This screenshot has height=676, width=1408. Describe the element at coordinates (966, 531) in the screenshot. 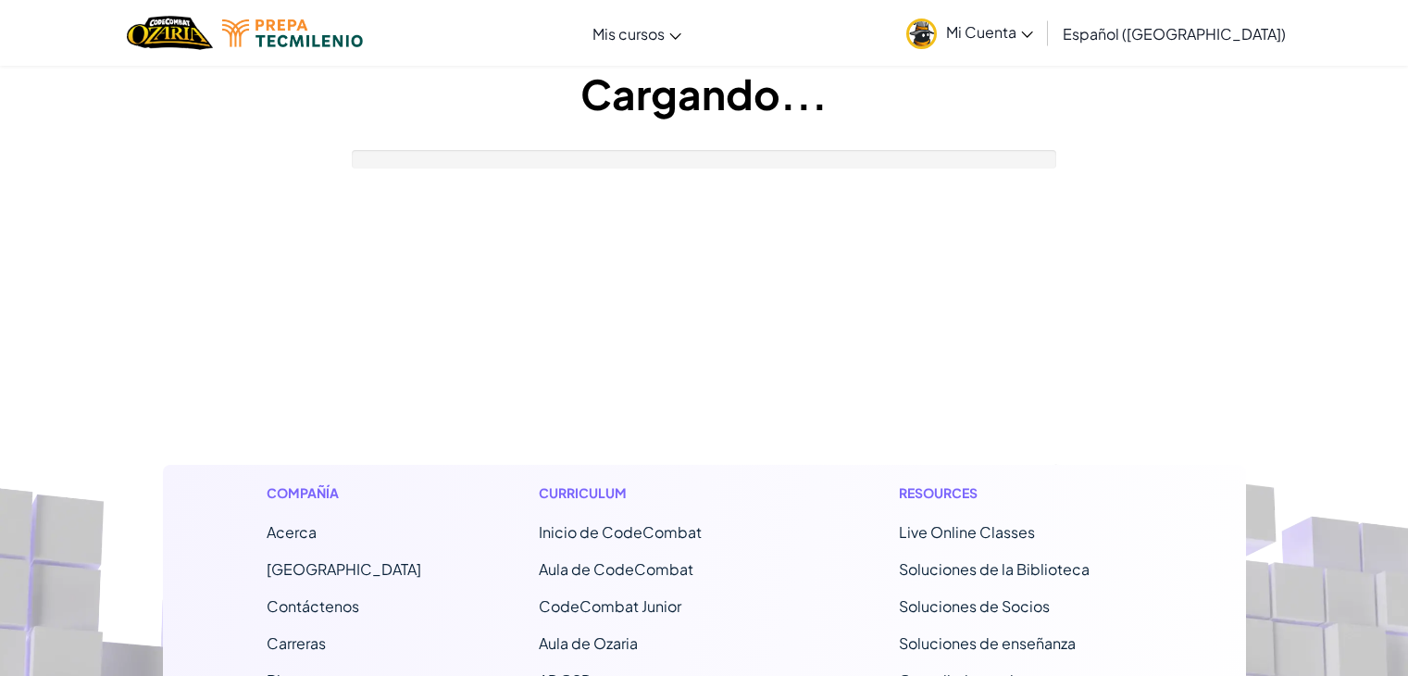

I see `a: Live Online Classes` at that location.